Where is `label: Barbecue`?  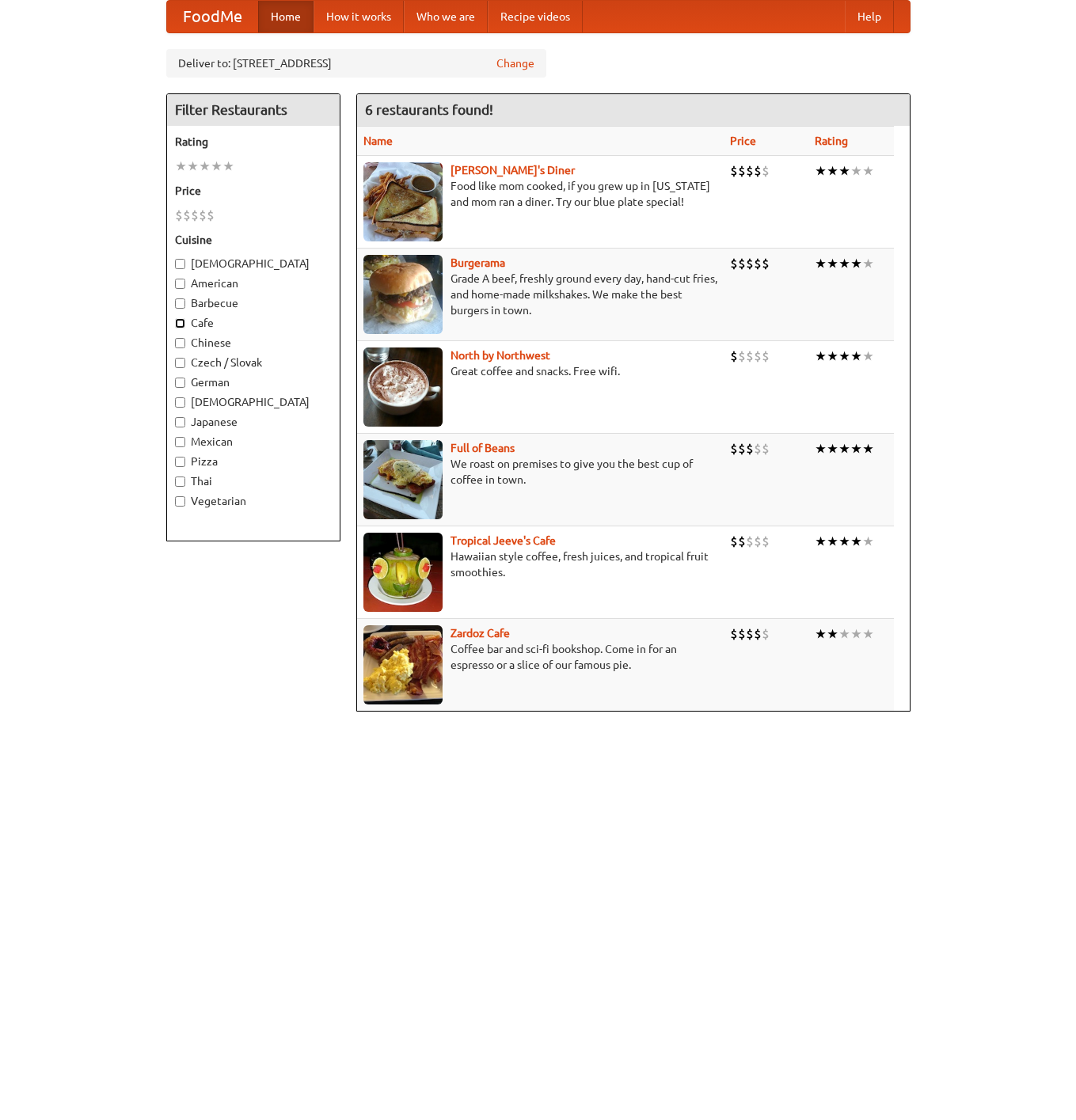 label: Barbecue is located at coordinates (253, 303).